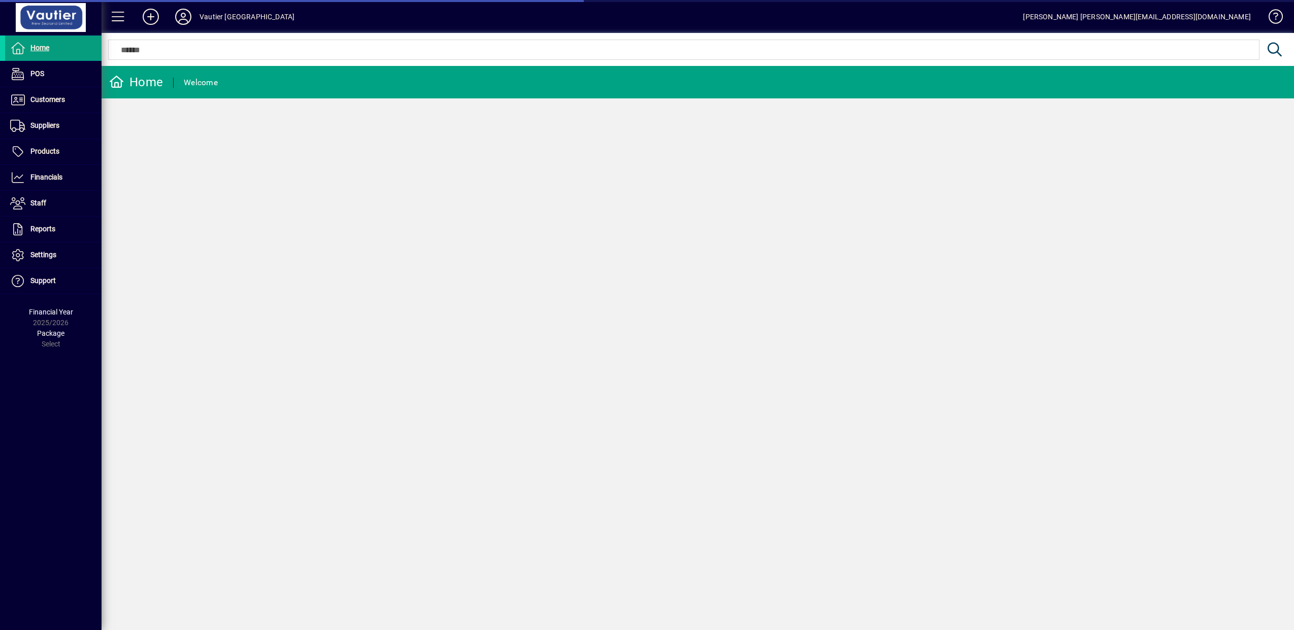 The image size is (1294, 630). Describe the element at coordinates (43, 255) in the screenshot. I see `span: Settings` at that location.